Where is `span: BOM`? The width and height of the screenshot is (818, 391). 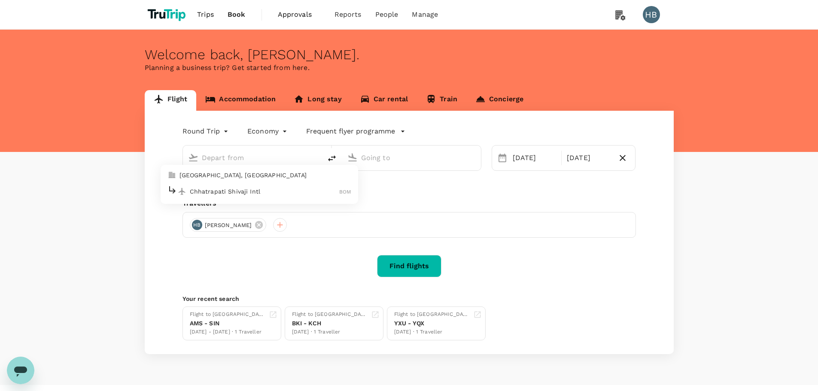
span: BOM is located at coordinates (345, 192).